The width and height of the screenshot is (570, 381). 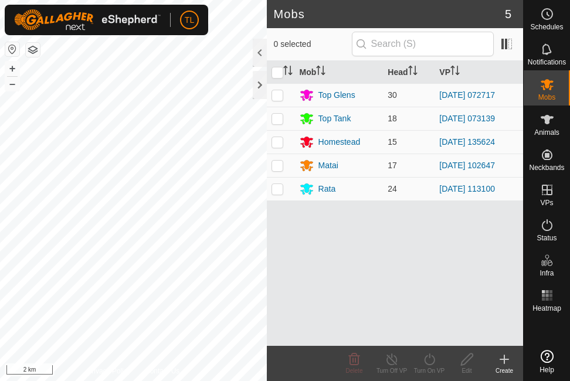 I want to click on span: Animals, so click(x=546, y=132).